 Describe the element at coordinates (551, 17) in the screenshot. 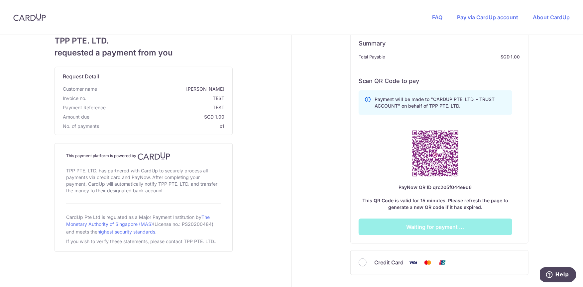

I see `a: About CardUp` at that location.